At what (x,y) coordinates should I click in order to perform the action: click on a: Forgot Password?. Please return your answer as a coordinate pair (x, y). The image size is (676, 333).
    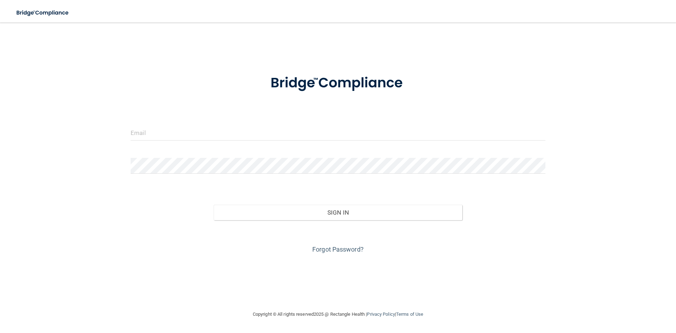
    Looking at the image, I should click on (338, 249).